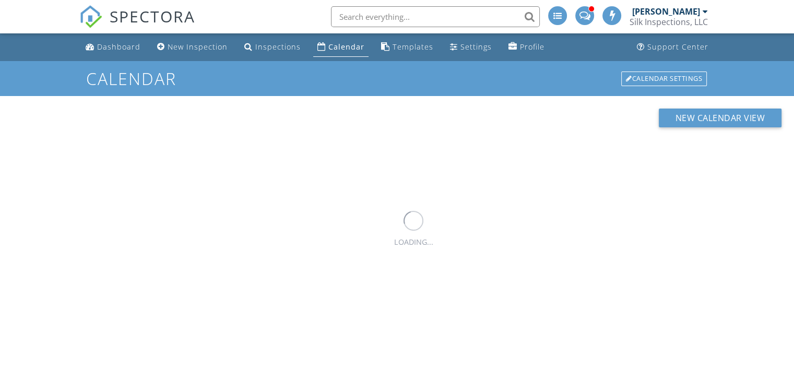 The image size is (794, 381). I want to click on div: Inspections, so click(278, 46).